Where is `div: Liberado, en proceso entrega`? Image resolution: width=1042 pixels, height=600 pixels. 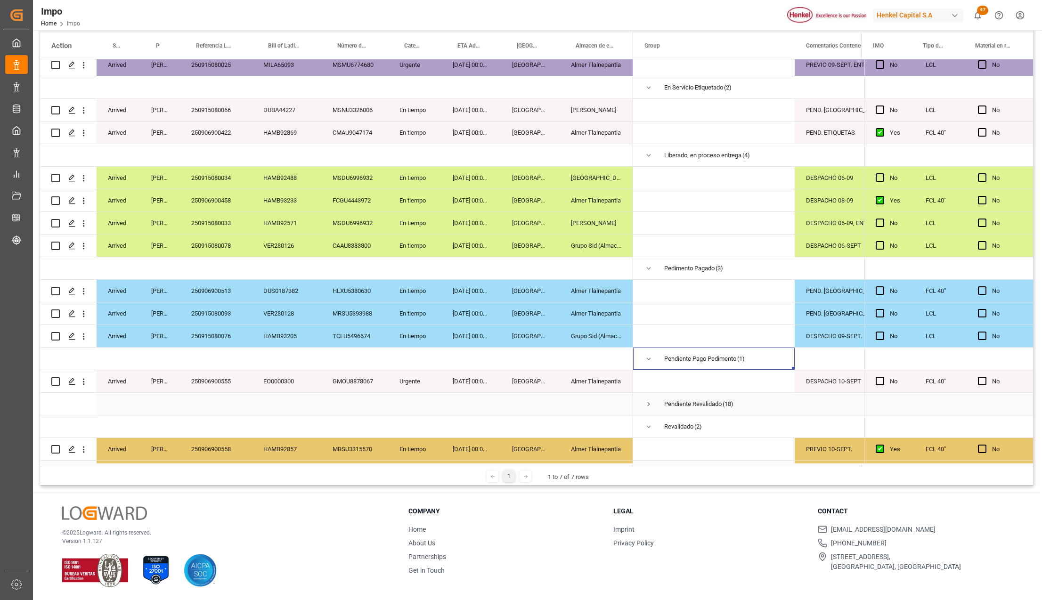
div: Liberado, en proceso entrega is located at coordinates (703, 155).